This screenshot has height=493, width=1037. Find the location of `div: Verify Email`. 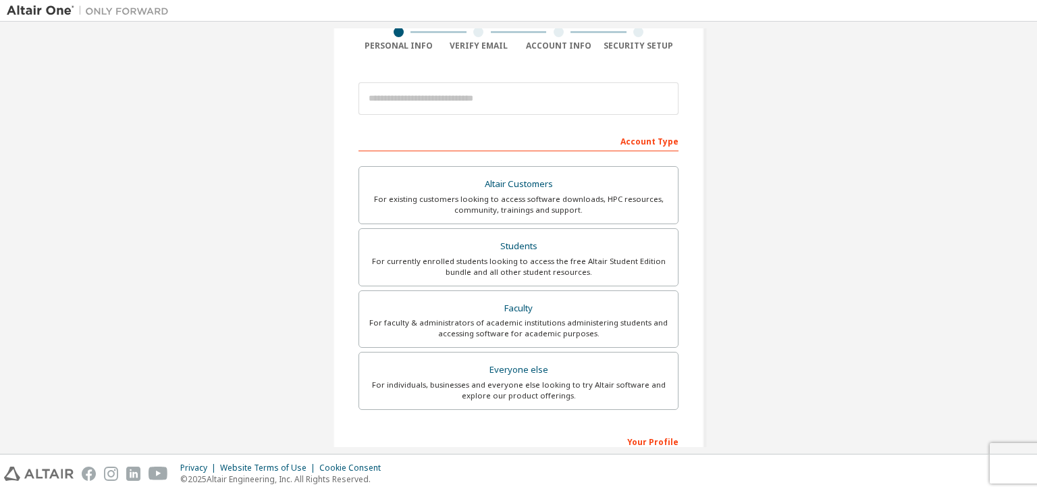

div: Verify Email is located at coordinates (479, 46).